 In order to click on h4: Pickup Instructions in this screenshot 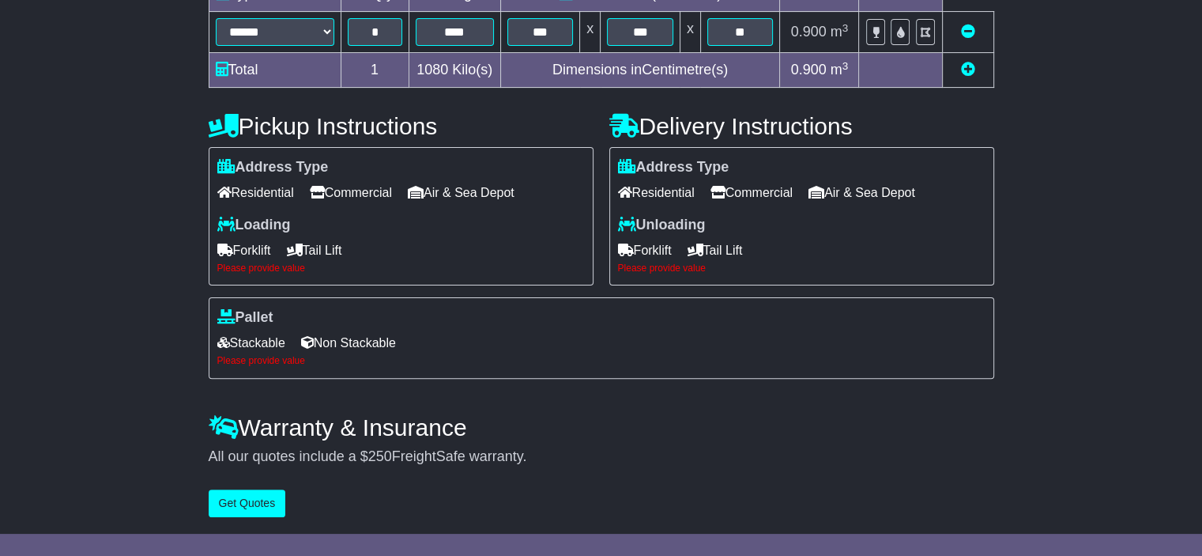, I will do `click(401, 126)`.